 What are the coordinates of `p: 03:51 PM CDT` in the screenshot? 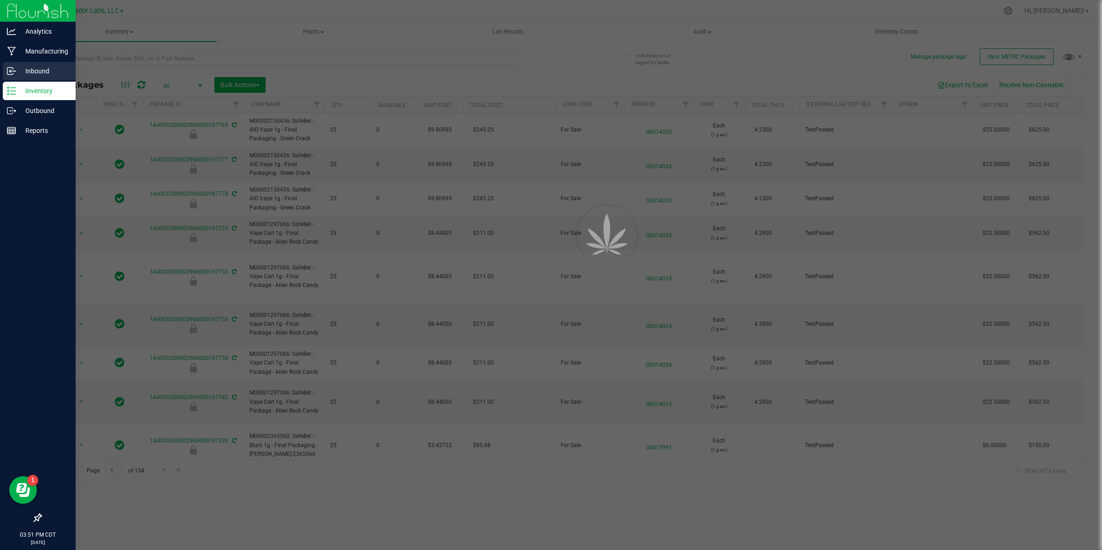 It's located at (38, 534).